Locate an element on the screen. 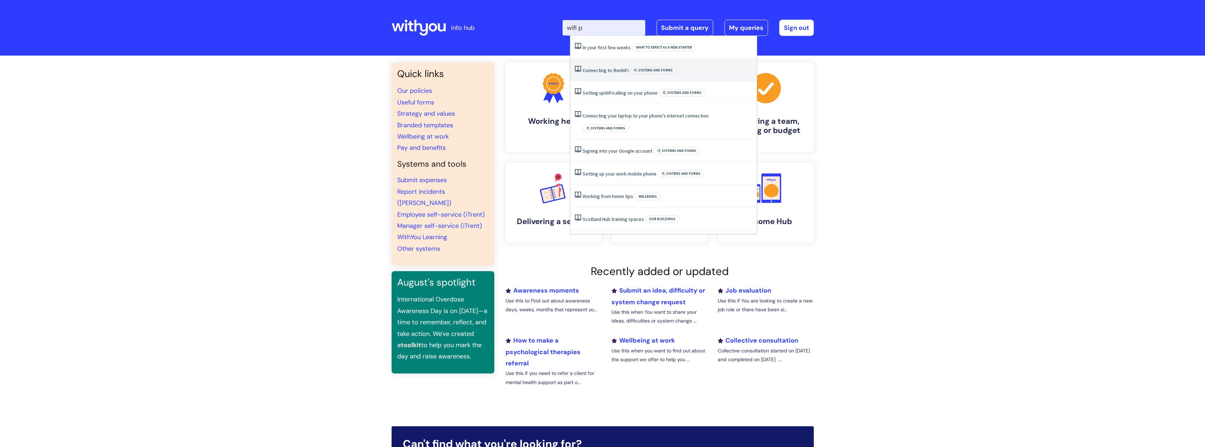 The width and height of the screenshot is (1205, 447). a: Scotland Hub training spaces is located at coordinates (613, 219).